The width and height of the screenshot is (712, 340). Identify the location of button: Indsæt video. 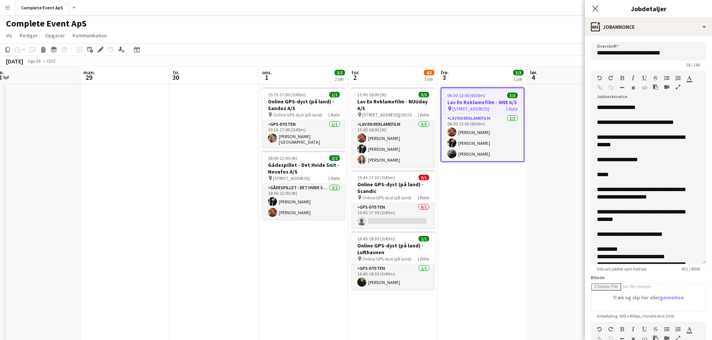
(666, 87).